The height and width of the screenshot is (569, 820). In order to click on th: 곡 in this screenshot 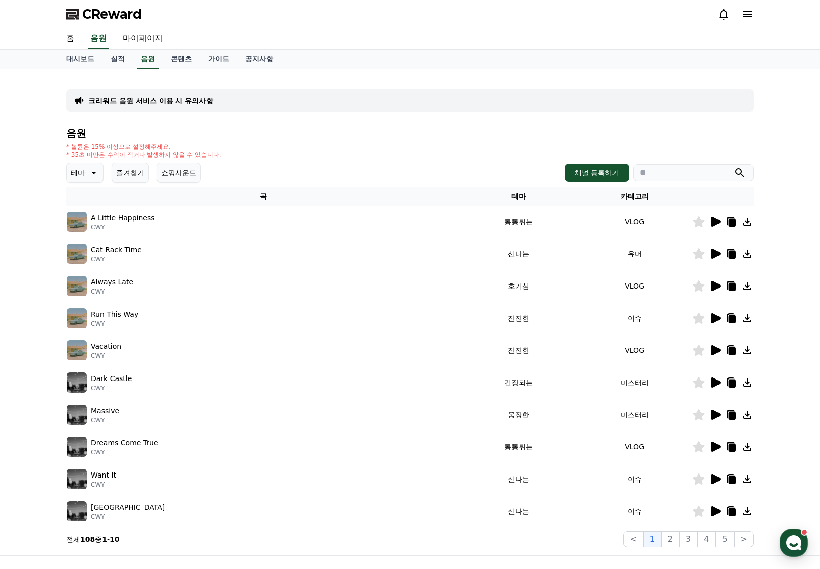, I will do `click(263, 196)`.